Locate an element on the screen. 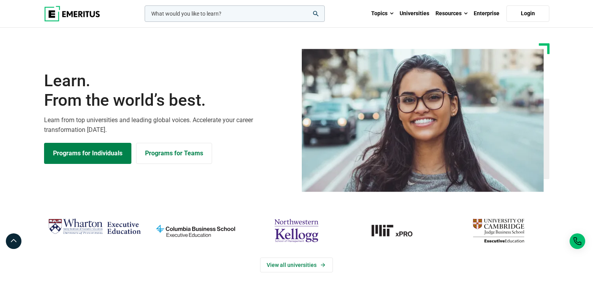 The width and height of the screenshot is (593, 288). a: Explore Programs is located at coordinates (88, 153).